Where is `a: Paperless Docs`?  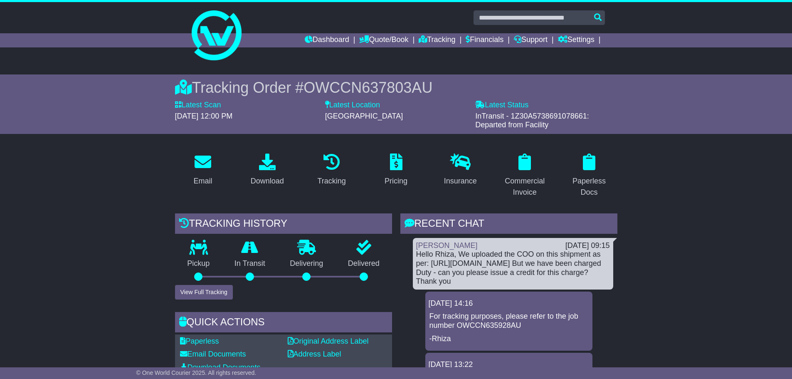
a: Paperless Docs is located at coordinates (589, 175).